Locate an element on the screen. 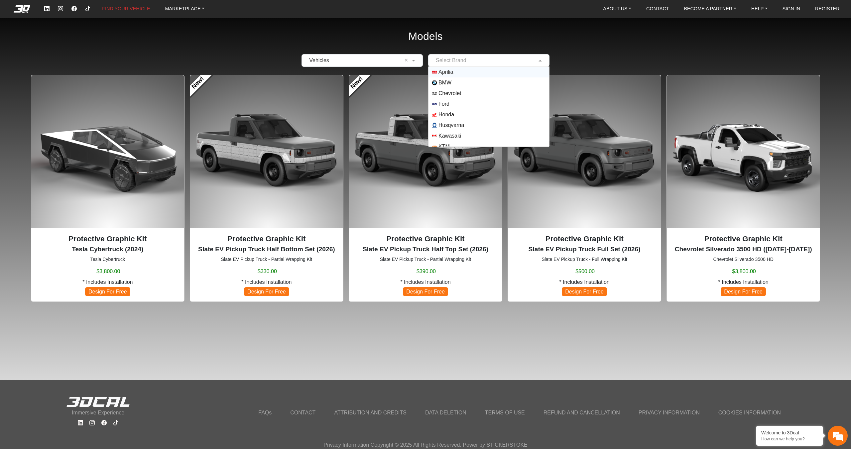  img: Aprilia is located at coordinates (435, 72).